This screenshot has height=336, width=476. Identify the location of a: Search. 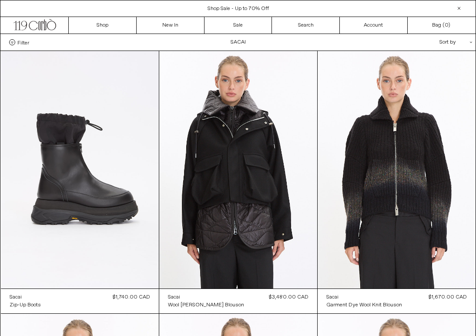
(306, 25).